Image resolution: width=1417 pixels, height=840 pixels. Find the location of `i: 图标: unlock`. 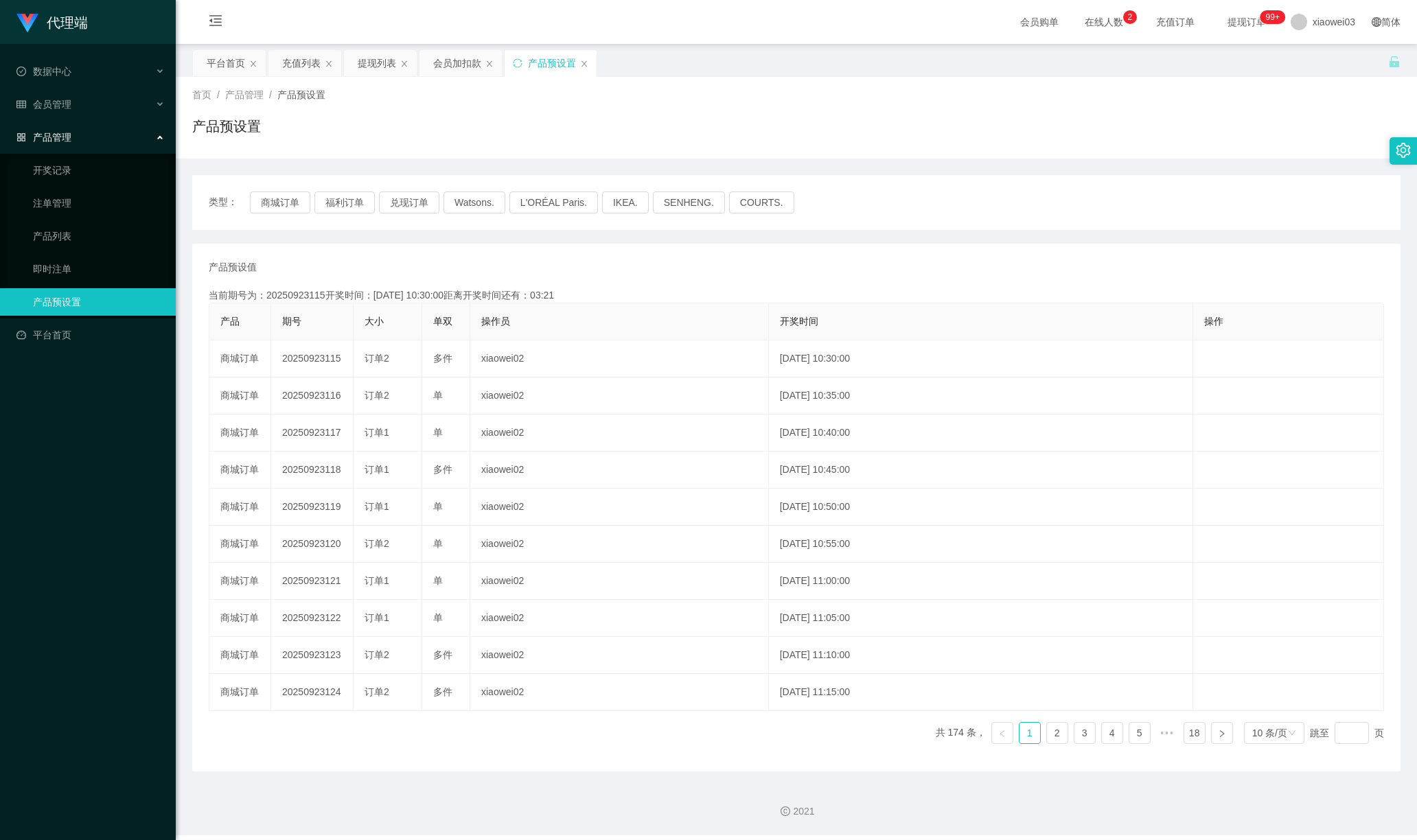

i: 图标: unlock is located at coordinates (1395, 62).